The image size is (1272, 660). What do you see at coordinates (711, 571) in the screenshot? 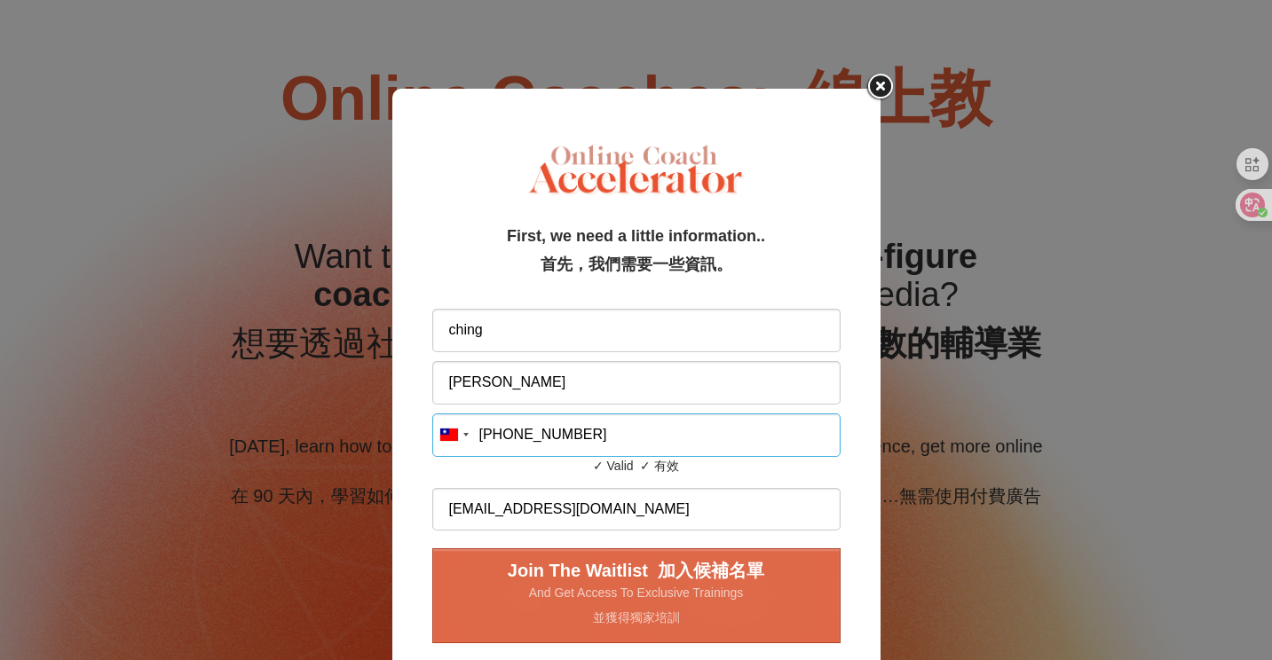
I see `font: 加入候補名單` at bounding box center [711, 571].